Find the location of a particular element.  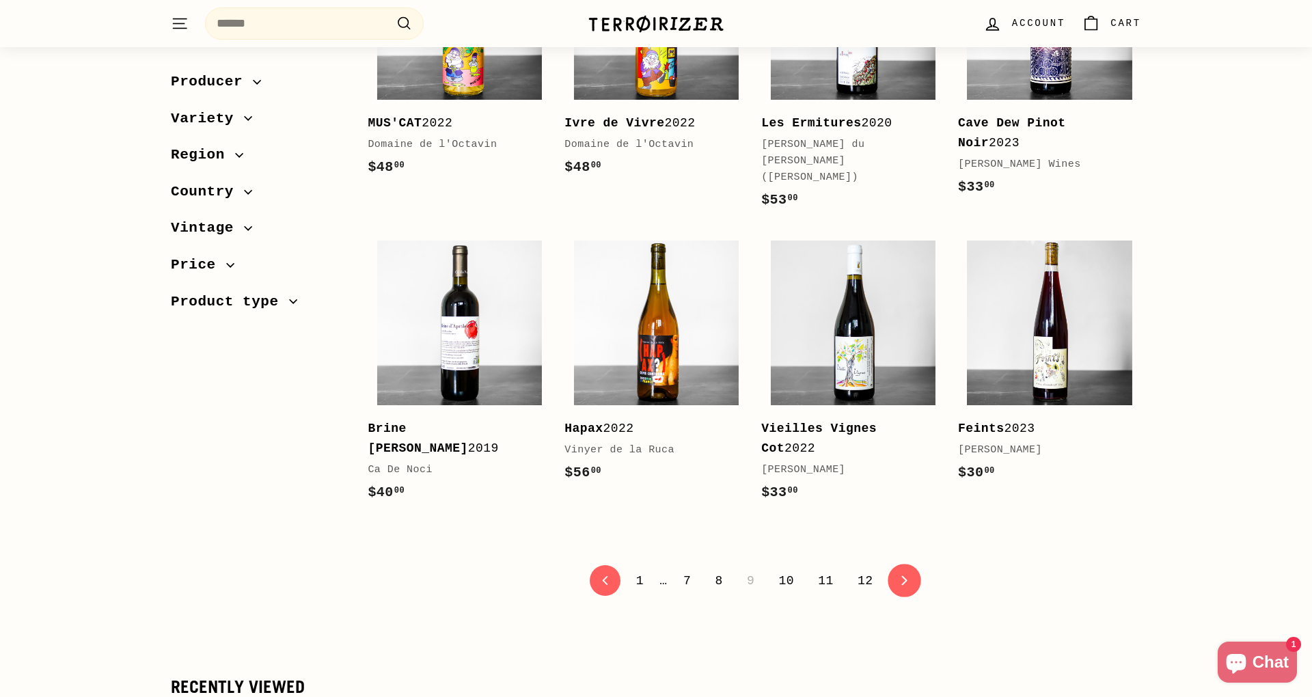

b: Vieilles Vignes Cot is located at coordinates (819, 438).